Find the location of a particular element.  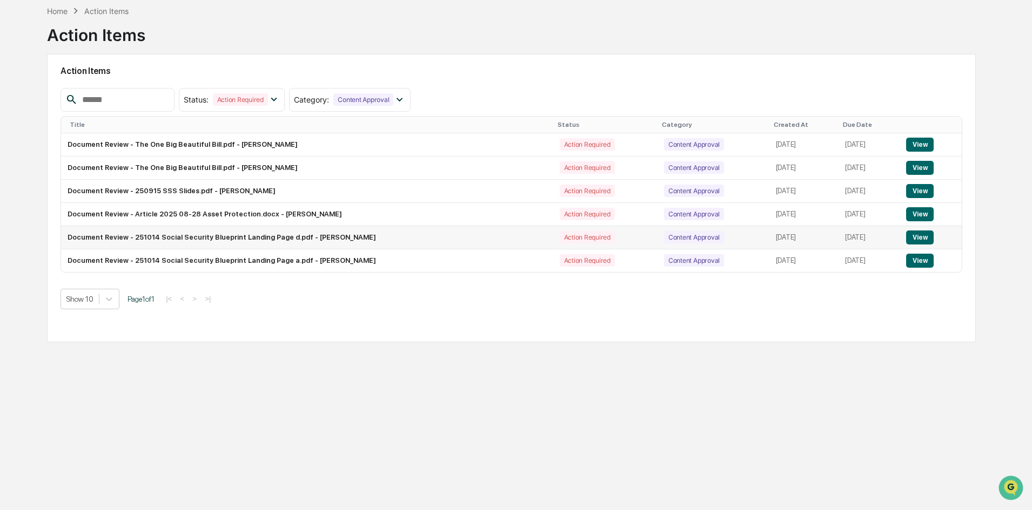

span: Page 1 of 1 is located at coordinates (141, 299).